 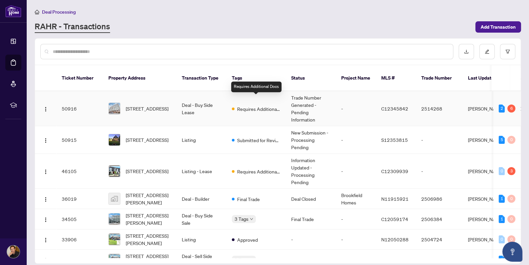 I want to click on span: Approved, so click(x=247, y=240).